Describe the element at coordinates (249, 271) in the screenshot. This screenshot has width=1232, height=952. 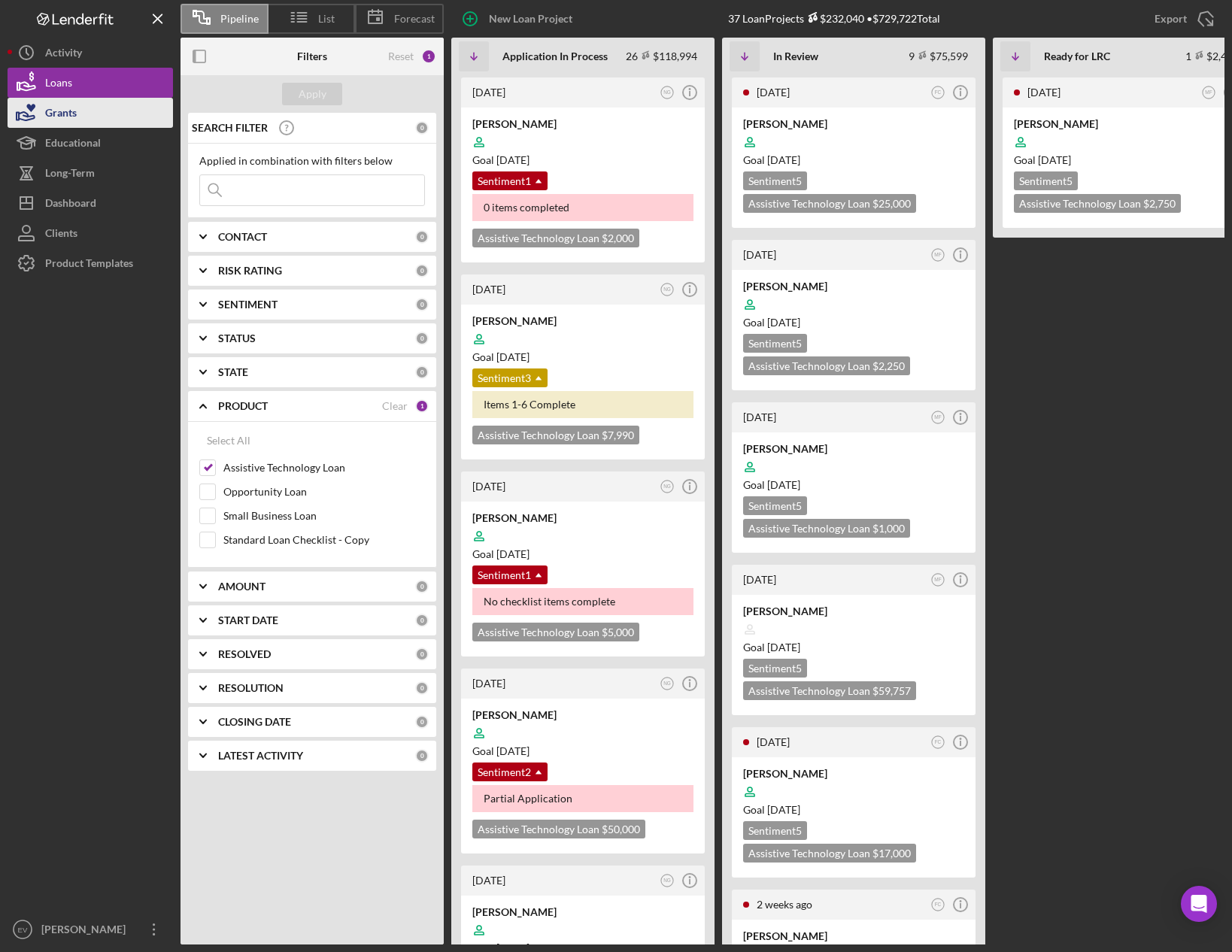
I see `b: RISK RATING` at that location.